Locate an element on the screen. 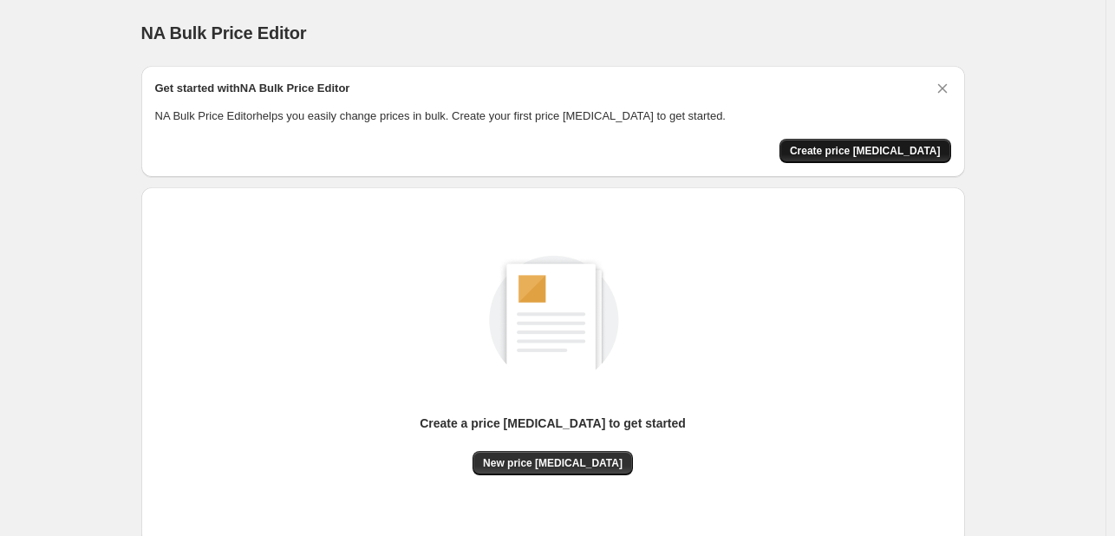 This screenshot has height=536, width=1115. h2: Get started with NA Bulk Price Editor is located at coordinates (252, 88).